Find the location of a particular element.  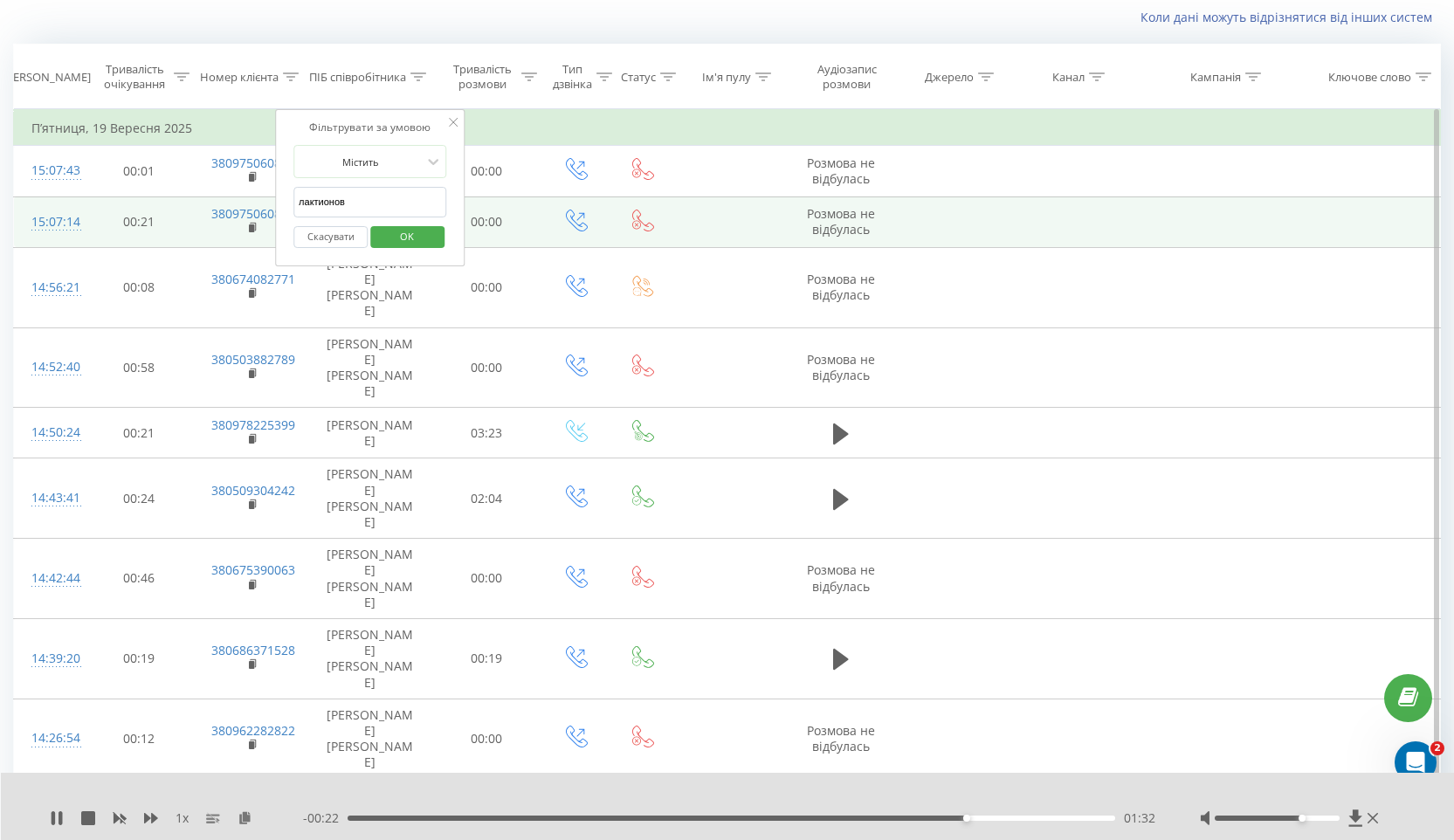

div: 14:43:41 is located at coordinates (49, 498).